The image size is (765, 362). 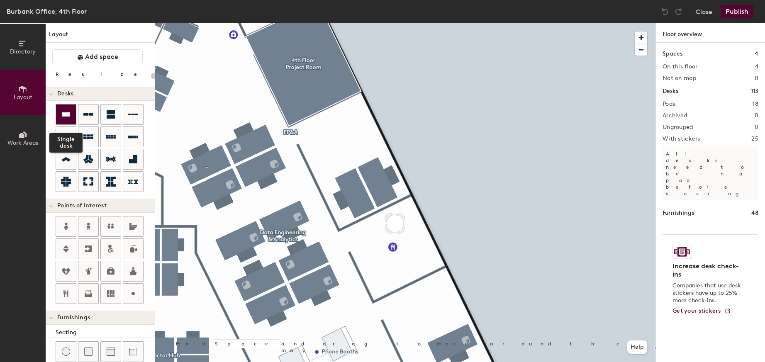 What do you see at coordinates (66, 352) in the screenshot?
I see `button: Stool` at bounding box center [66, 352].